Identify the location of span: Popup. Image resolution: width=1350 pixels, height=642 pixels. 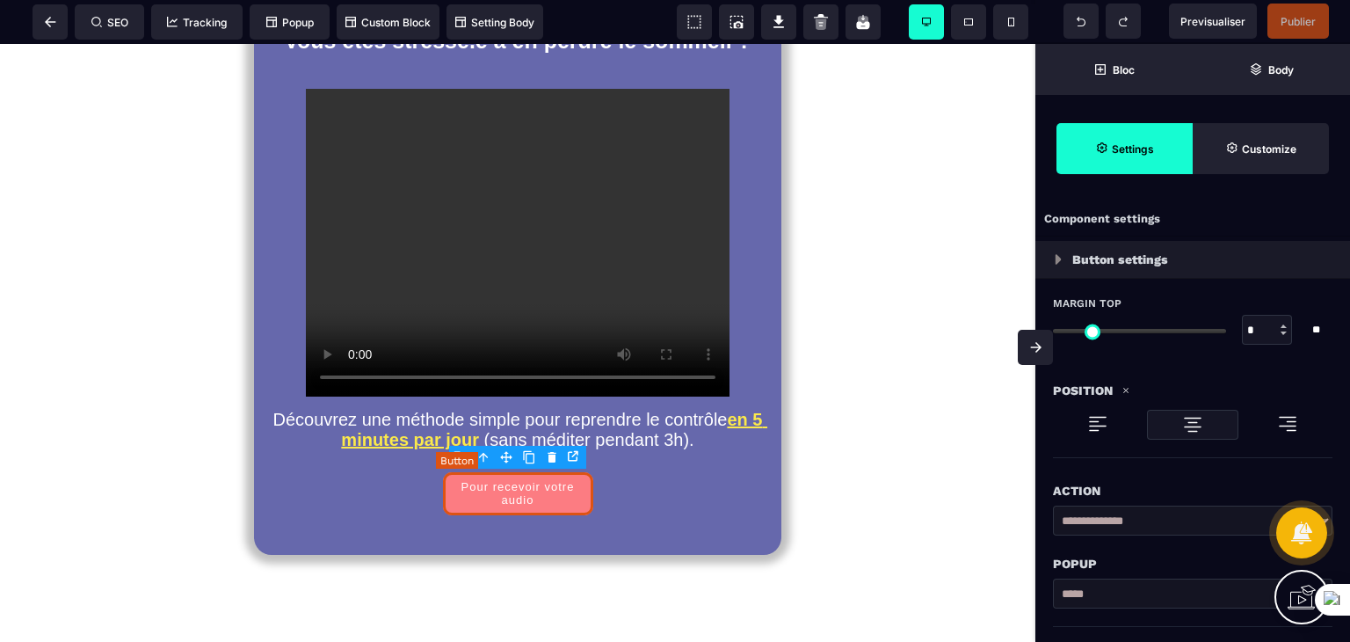
(290, 22).